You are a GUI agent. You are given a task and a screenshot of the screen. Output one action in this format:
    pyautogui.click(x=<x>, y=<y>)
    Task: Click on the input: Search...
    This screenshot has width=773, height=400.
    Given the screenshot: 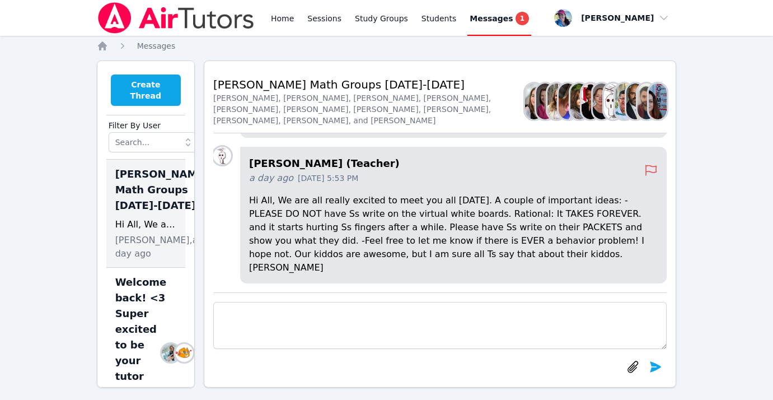 What is the action you would take?
    pyautogui.click(x=153, y=142)
    